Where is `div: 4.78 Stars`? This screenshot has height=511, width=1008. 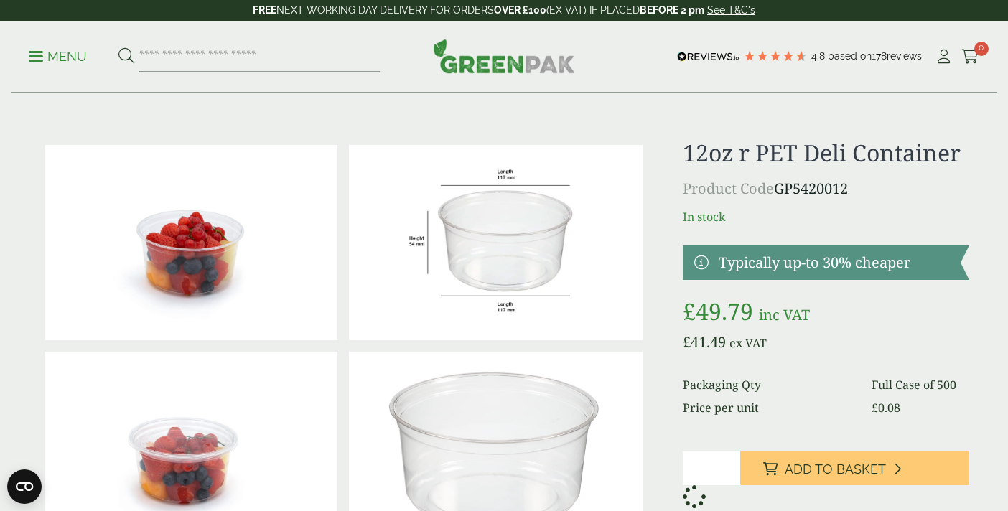 div: 4.78 Stars is located at coordinates (776, 56).